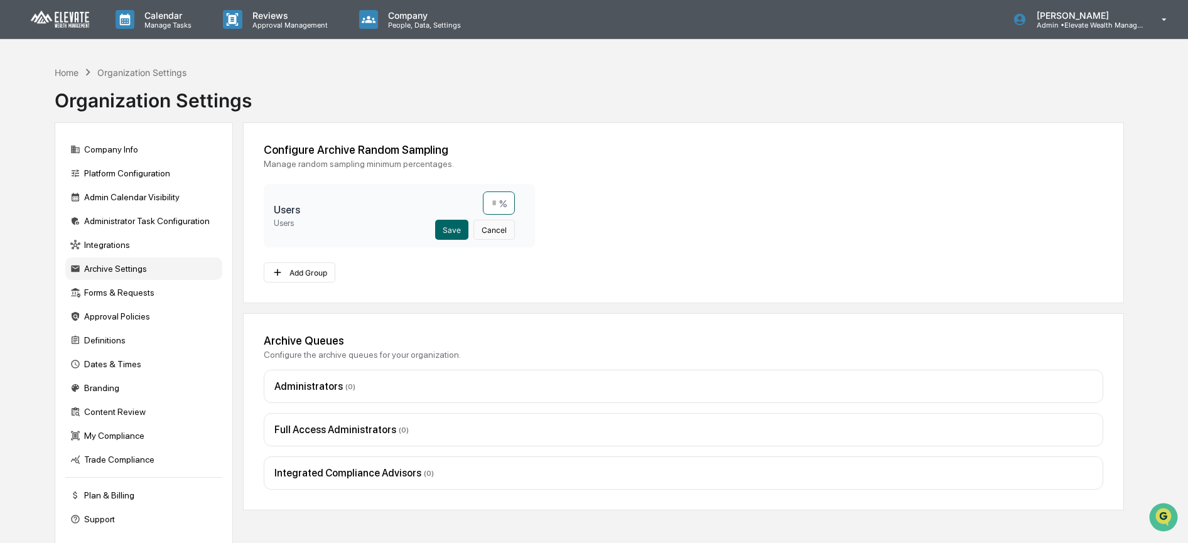 The width and height of the screenshot is (1188, 543). Describe the element at coordinates (166, 25) in the screenshot. I see `p: Manage Tasks` at that location.